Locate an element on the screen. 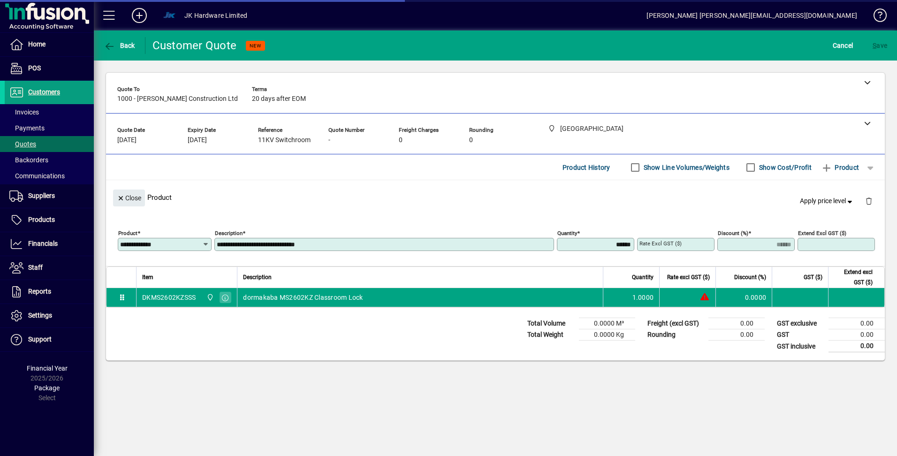  span: Quotes is located at coordinates (23, 144).